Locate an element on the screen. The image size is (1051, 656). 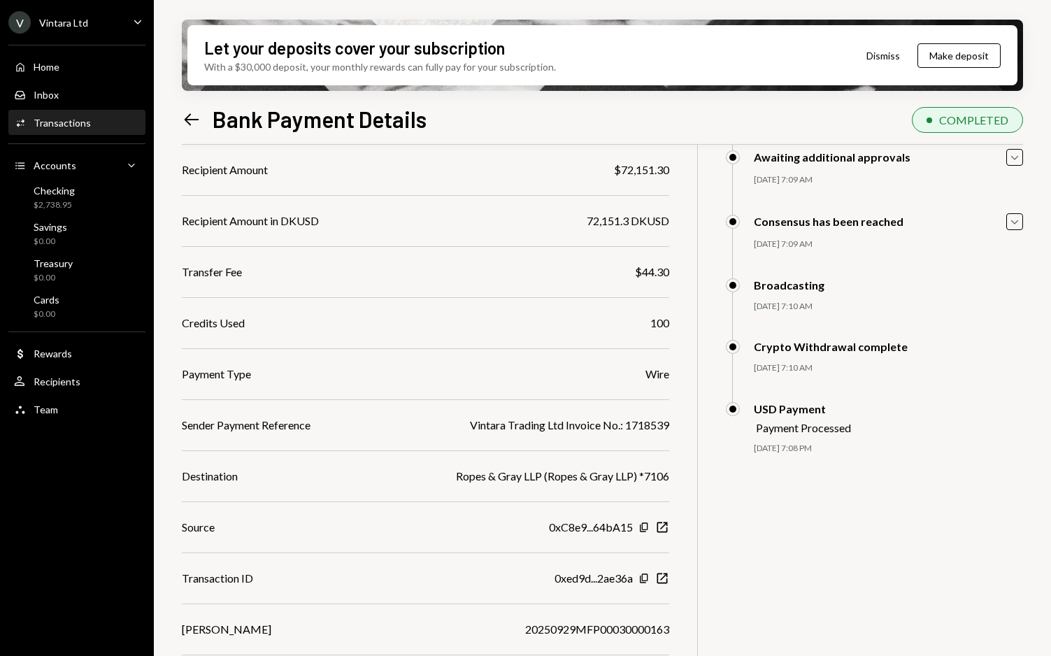
div: Accounts is located at coordinates (55, 165).